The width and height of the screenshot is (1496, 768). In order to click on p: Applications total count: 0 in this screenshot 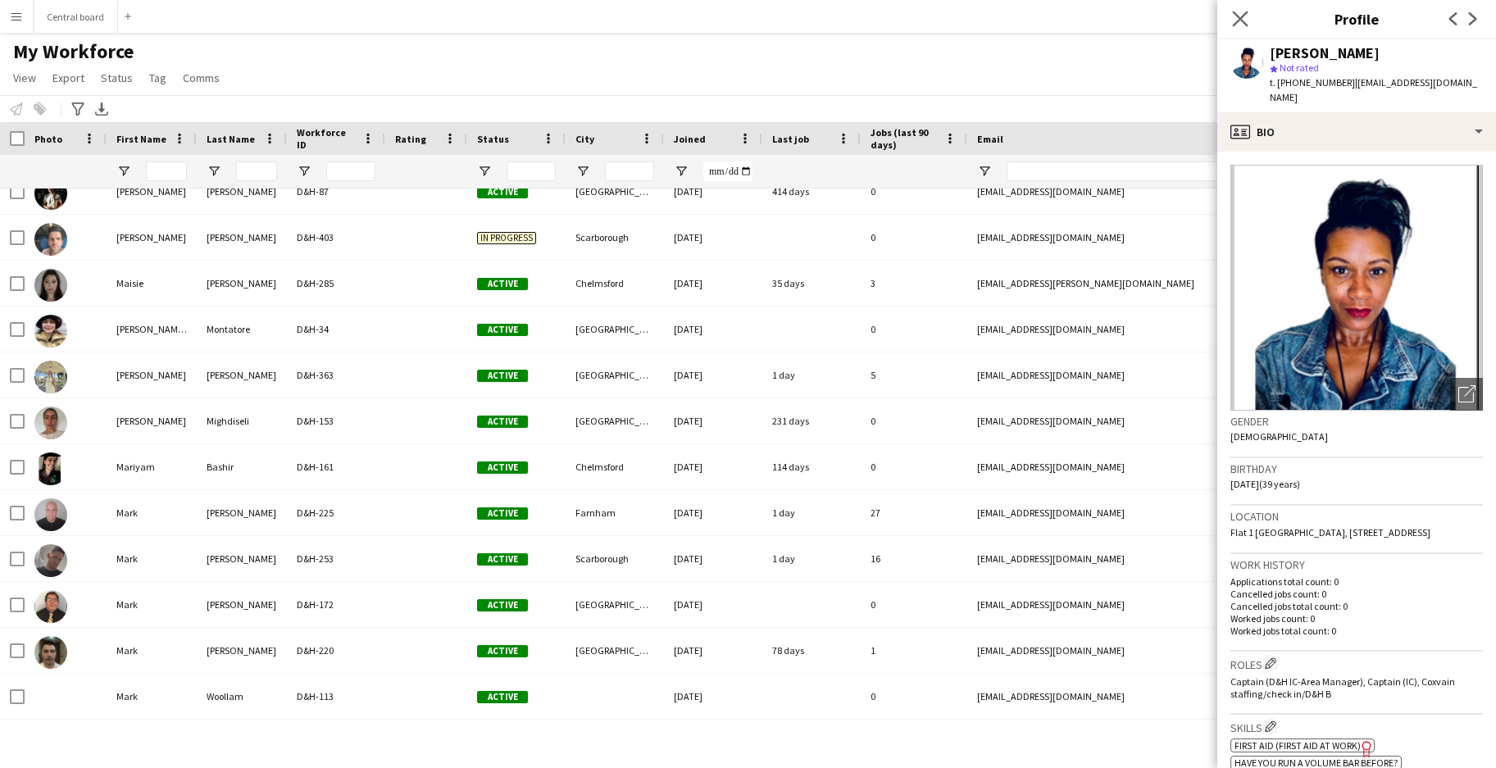, I will do `click(1357, 581)`.